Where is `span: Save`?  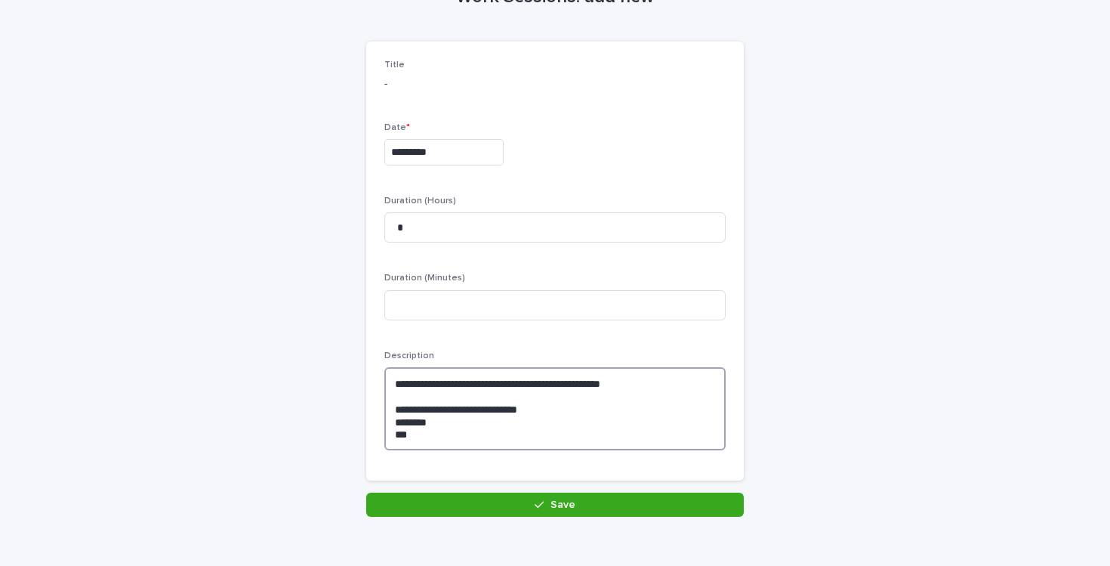 span: Save is located at coordinates (563, 504).